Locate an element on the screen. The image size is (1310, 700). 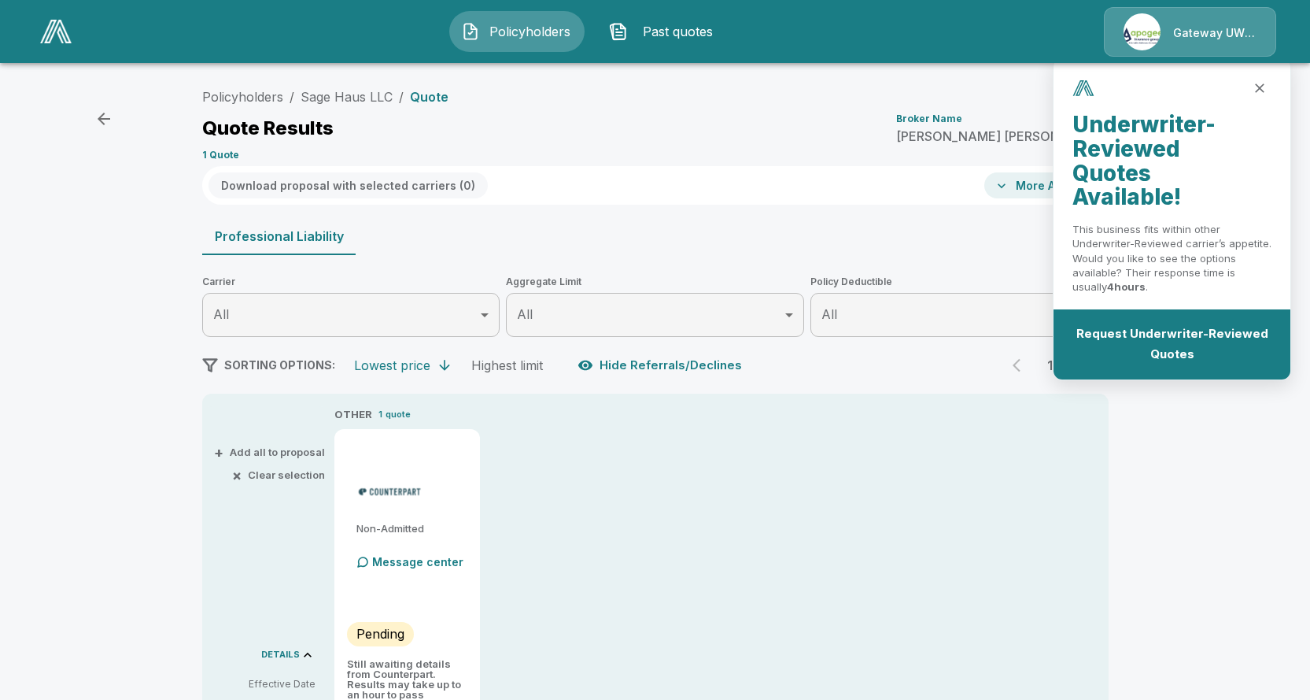
a: Policyholders IconPolicyholders is located at coordinates (517, 31).